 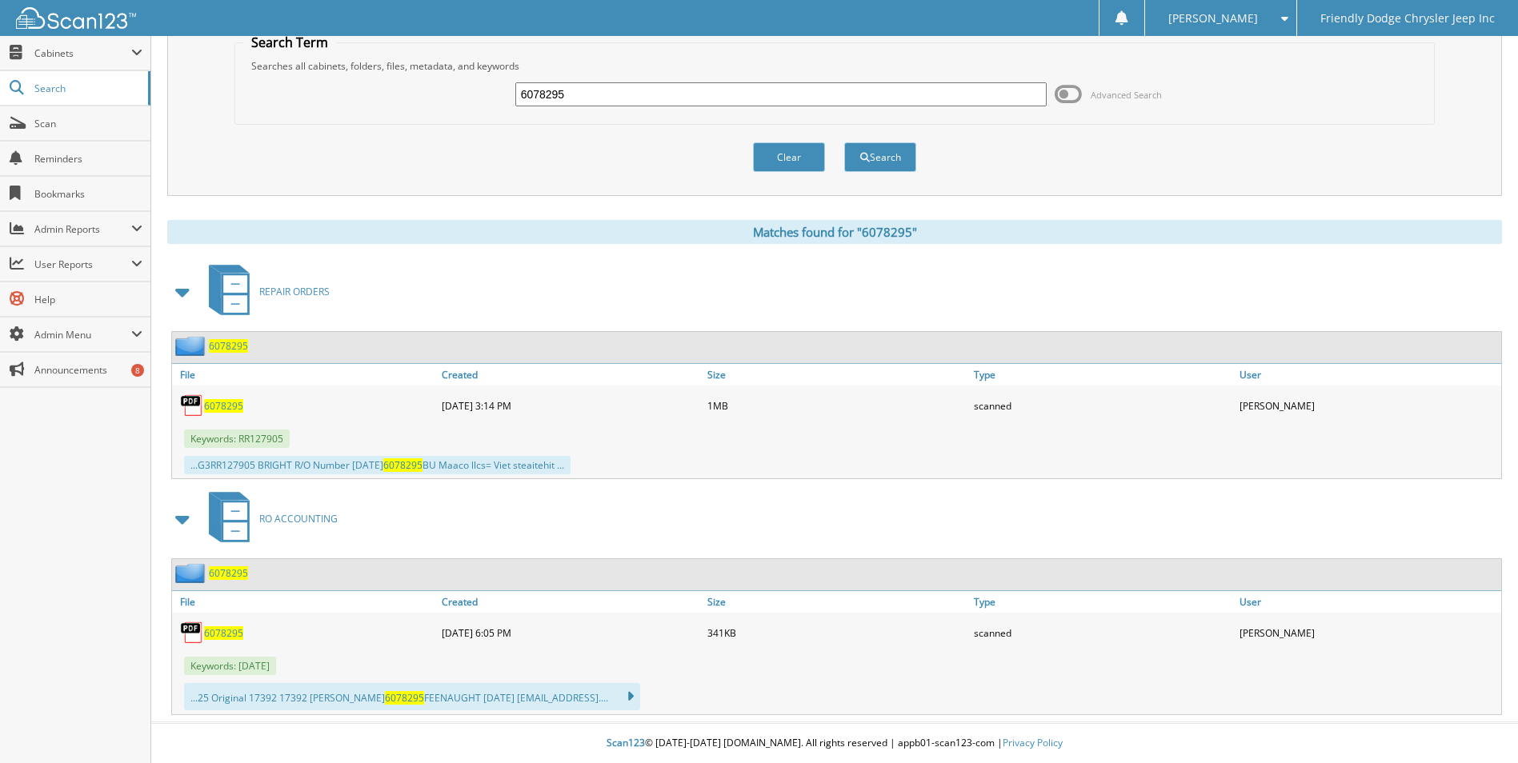 What do you see at coordinates (880, 157) in the screenshot?
I see `button: Search` at bounding box center [880, 157].